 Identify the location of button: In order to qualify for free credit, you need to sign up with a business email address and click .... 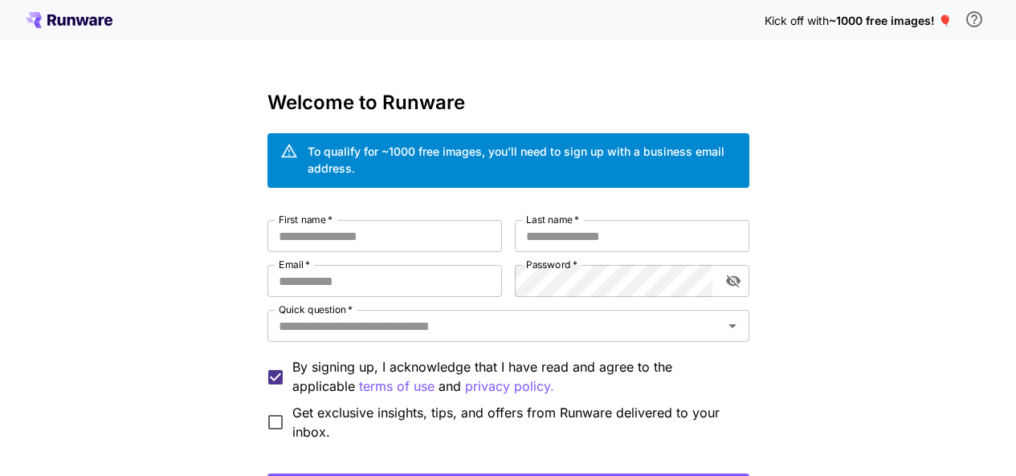
(974, 19).